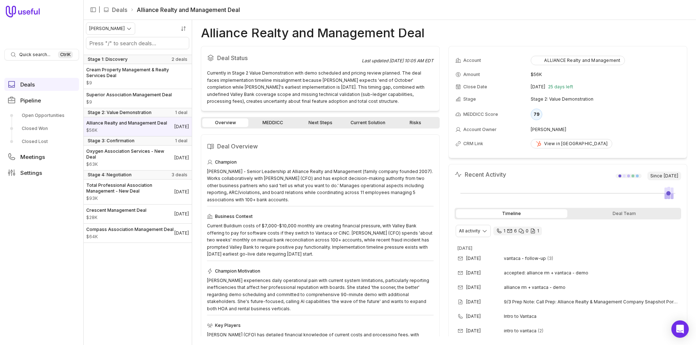  What do you see at coordinates (42, 129) in the screenshot?
I see `div: Pipeline submenu` at bounding box center [42, 129].